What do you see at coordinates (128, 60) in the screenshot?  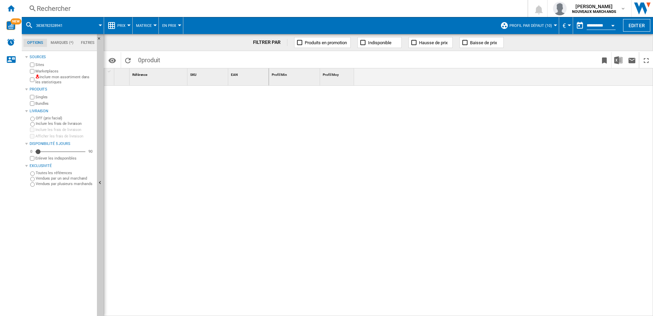 I see `button: Recharger` at bounding box center [128, 60].